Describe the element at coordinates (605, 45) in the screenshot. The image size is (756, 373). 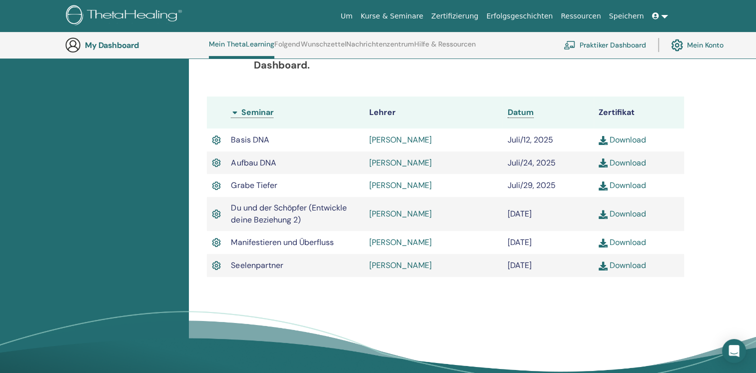
I see `a: Praktiker Dashboard` at that location.